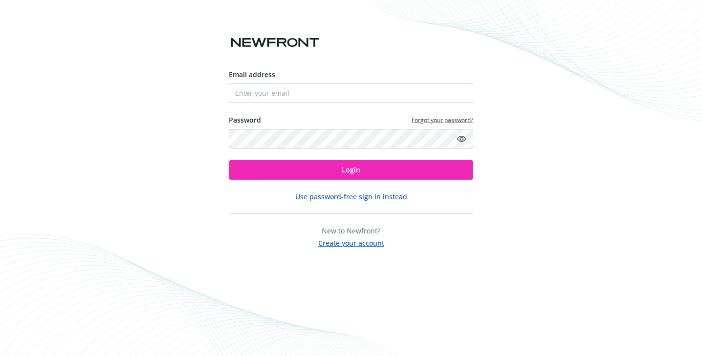 The image size is (702, 356). What do you see at coordinates (275, 43) in the screenshot?
I see `img: Newfront logo` at bounding box center [275, 43].